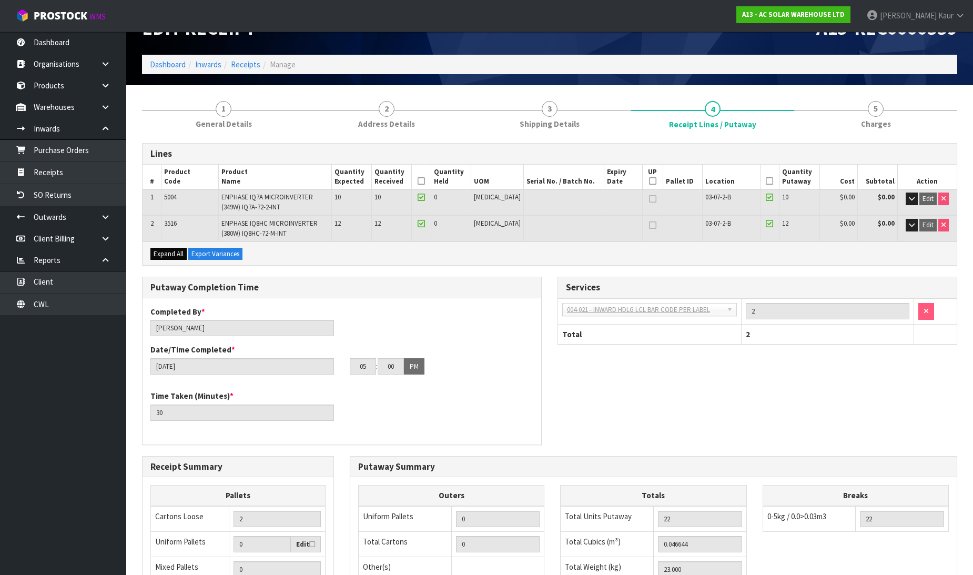  I want to click on input: Time Taken, so click(242, 412).